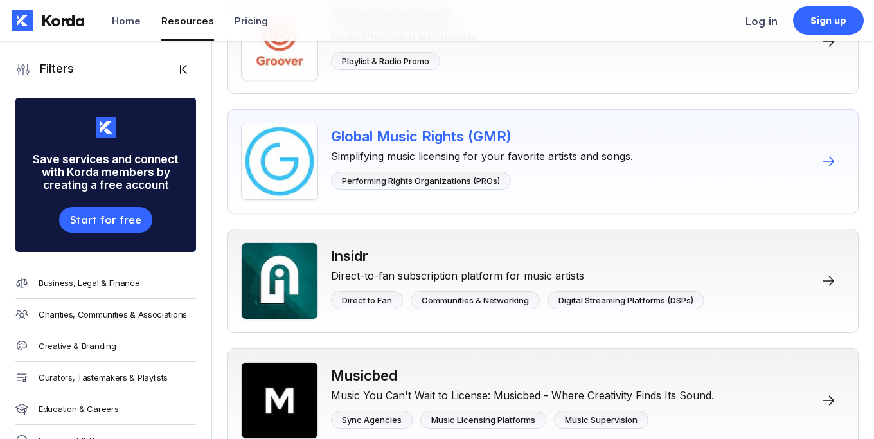 This screenshot has height=439, width=874. I want to click on div: Global Music Rights (GMR), so click(482, 136).